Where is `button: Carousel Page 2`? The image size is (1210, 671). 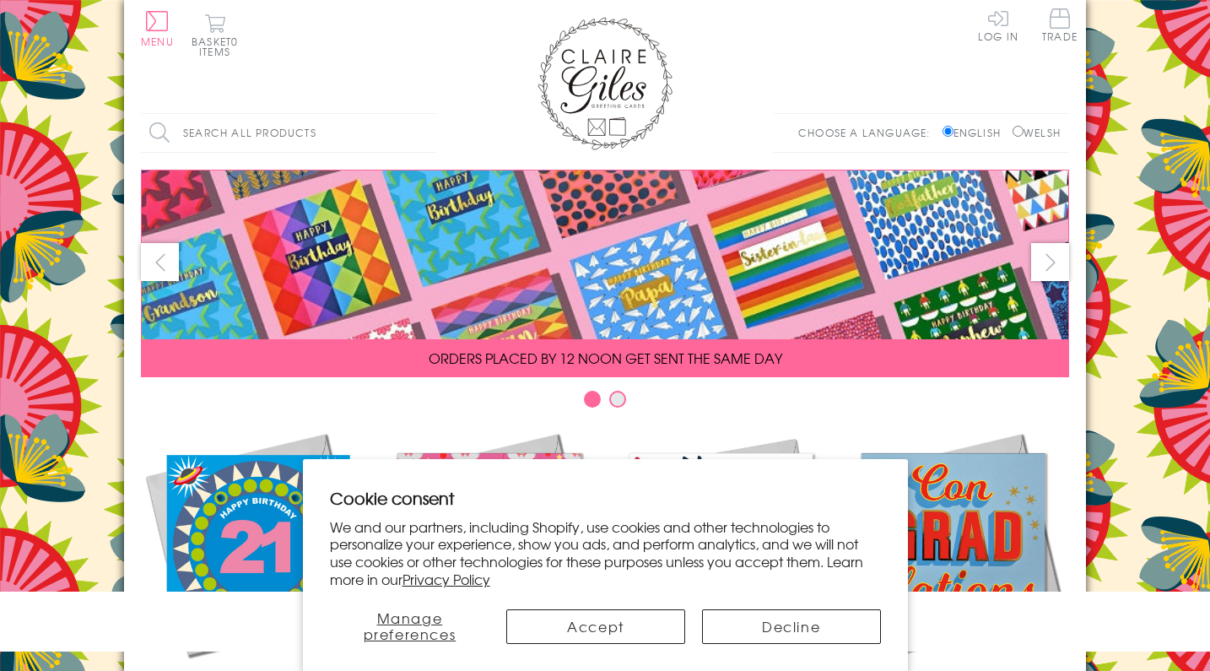 button: Carousel Page 2 is located at coordinates (618, 399).